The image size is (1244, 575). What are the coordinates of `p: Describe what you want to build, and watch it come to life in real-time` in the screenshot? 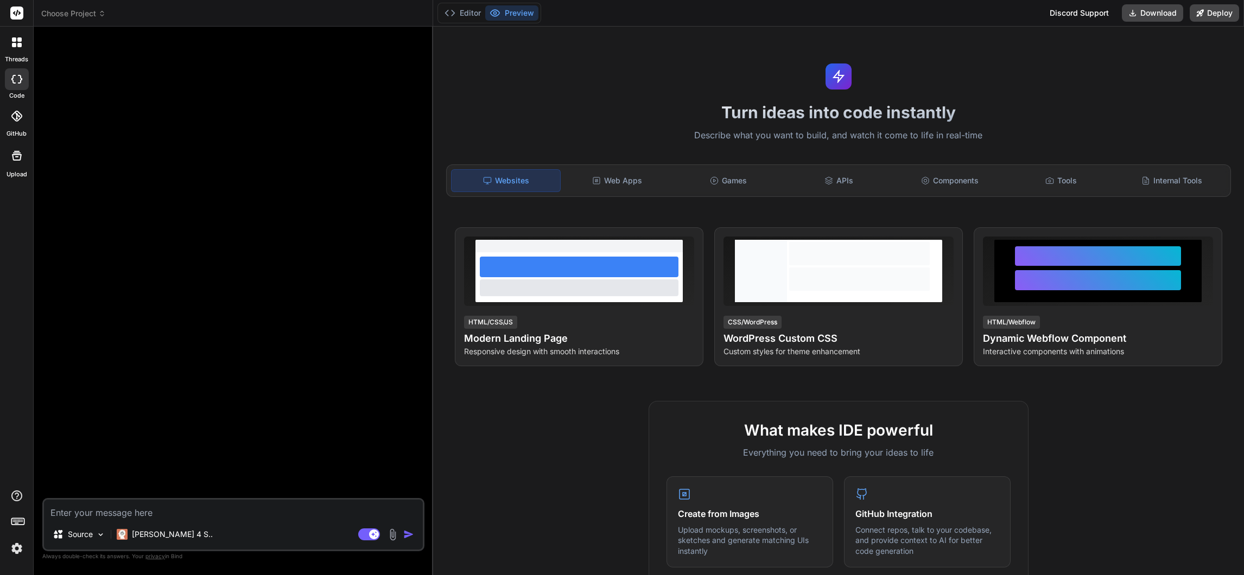 It's located at (839, 136).